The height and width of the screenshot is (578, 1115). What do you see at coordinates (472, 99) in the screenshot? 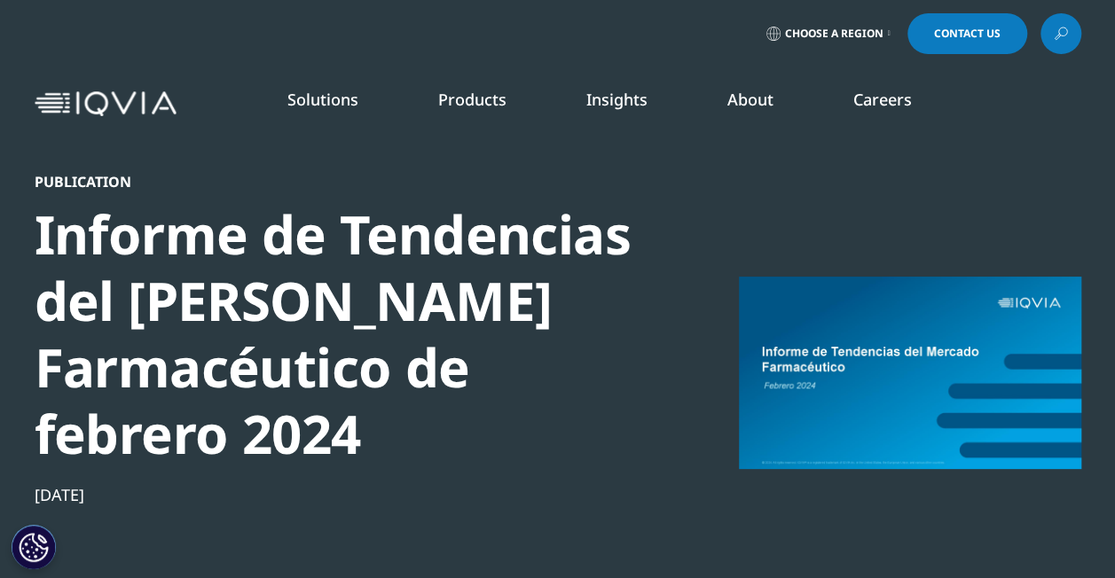
I see `a: Products` at bounding box center [472, 99].